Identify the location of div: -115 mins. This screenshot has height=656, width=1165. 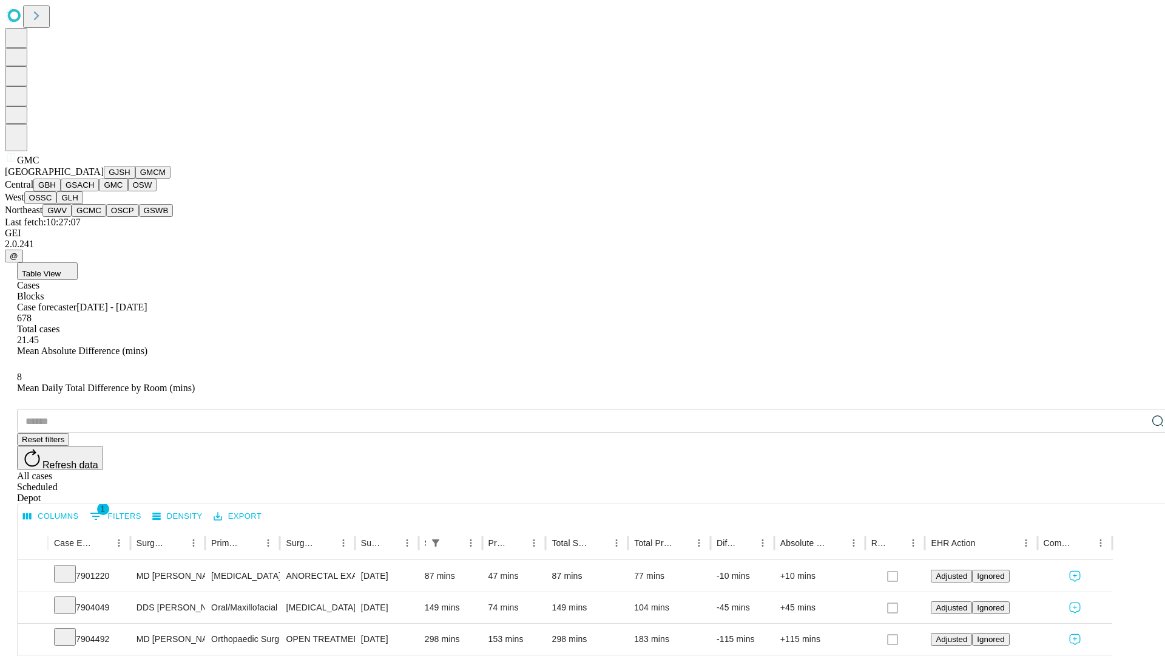
(742, 639).